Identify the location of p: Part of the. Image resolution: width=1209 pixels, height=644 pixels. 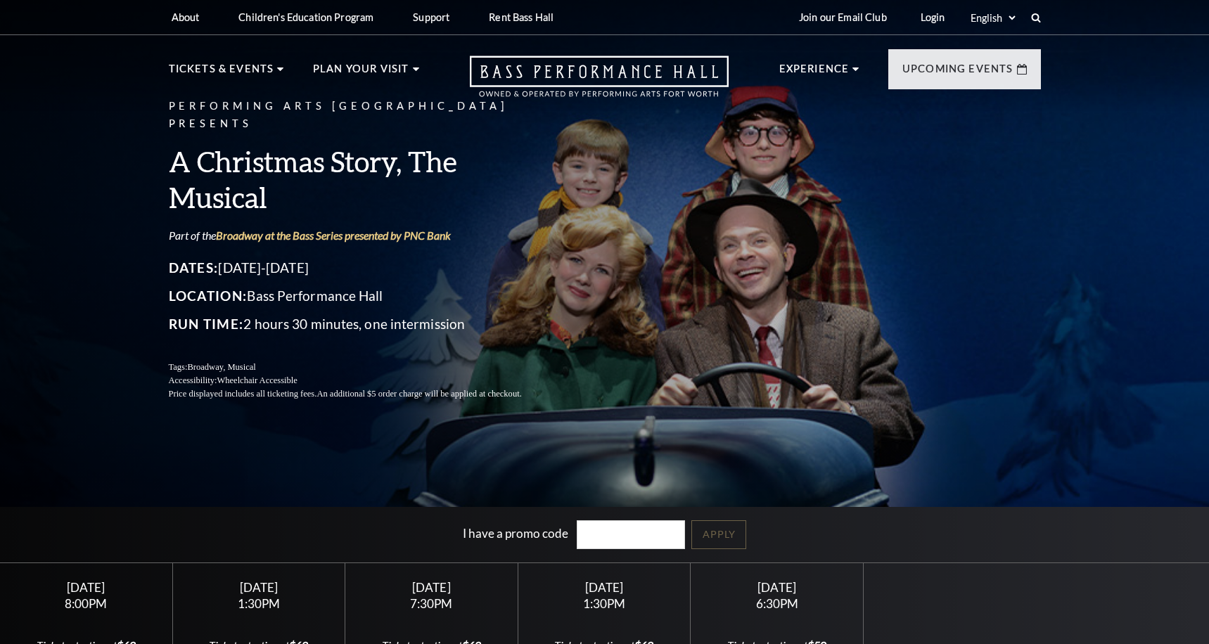
(362, 236).